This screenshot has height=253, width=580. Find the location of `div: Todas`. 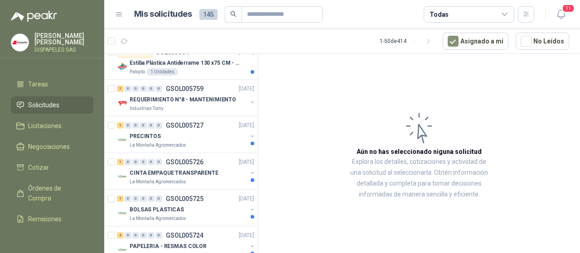

div: Todas is located at coordinates (439, 14).